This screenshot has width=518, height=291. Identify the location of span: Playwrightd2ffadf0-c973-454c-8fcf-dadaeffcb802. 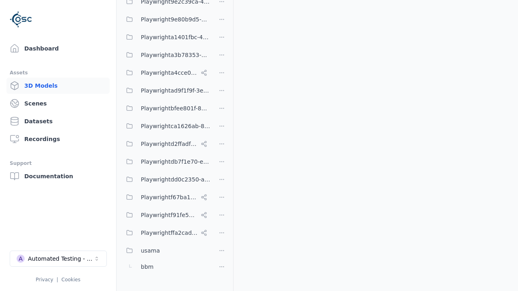
(169, 144).